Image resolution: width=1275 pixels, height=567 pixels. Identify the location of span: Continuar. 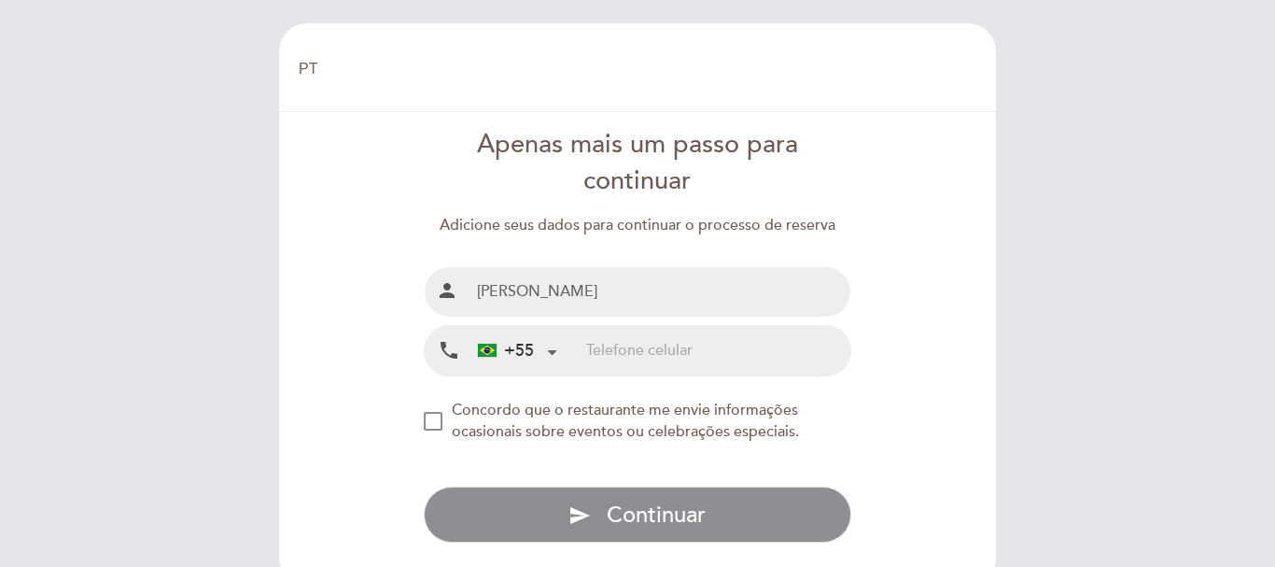
(656, 514).